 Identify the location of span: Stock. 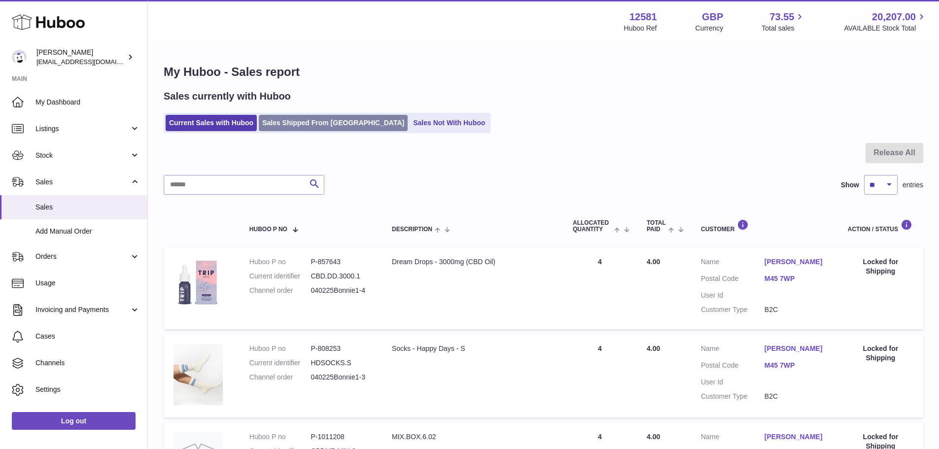
(82, 155).